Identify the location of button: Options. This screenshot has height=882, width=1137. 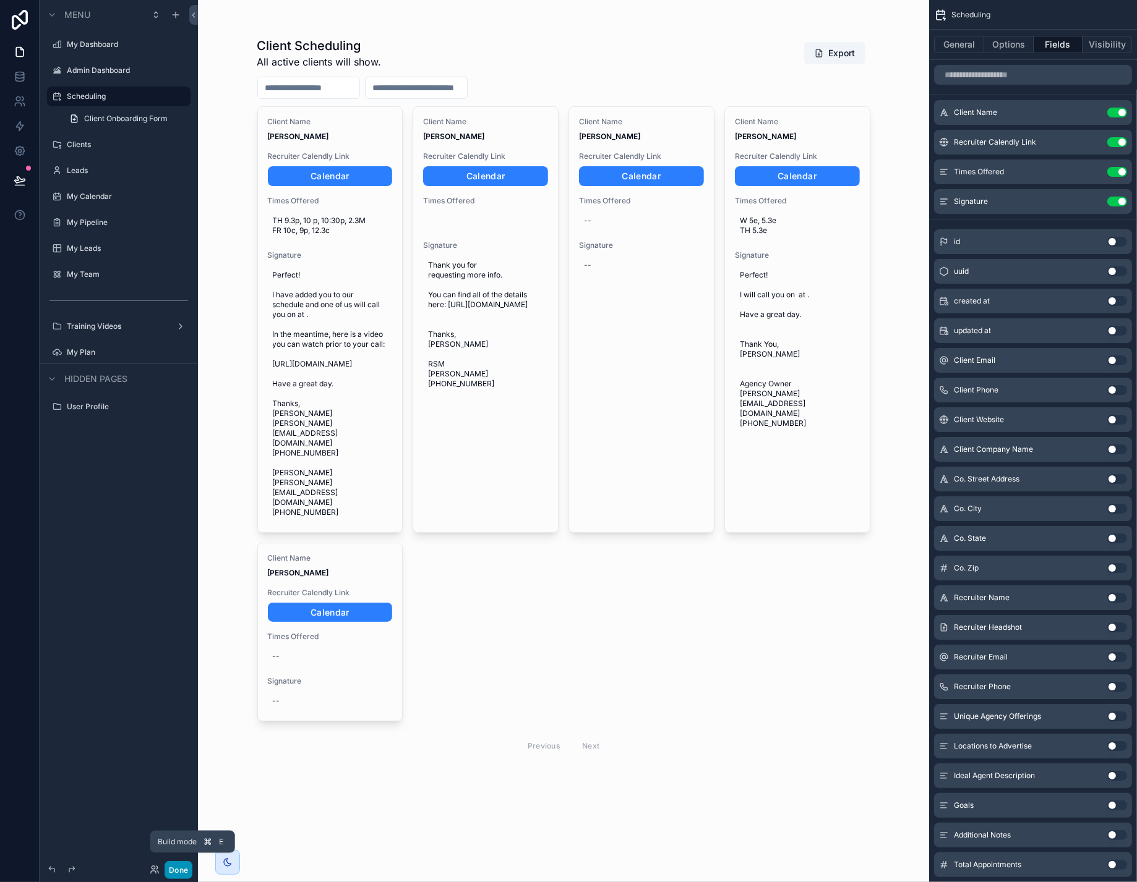
(1009, 45).